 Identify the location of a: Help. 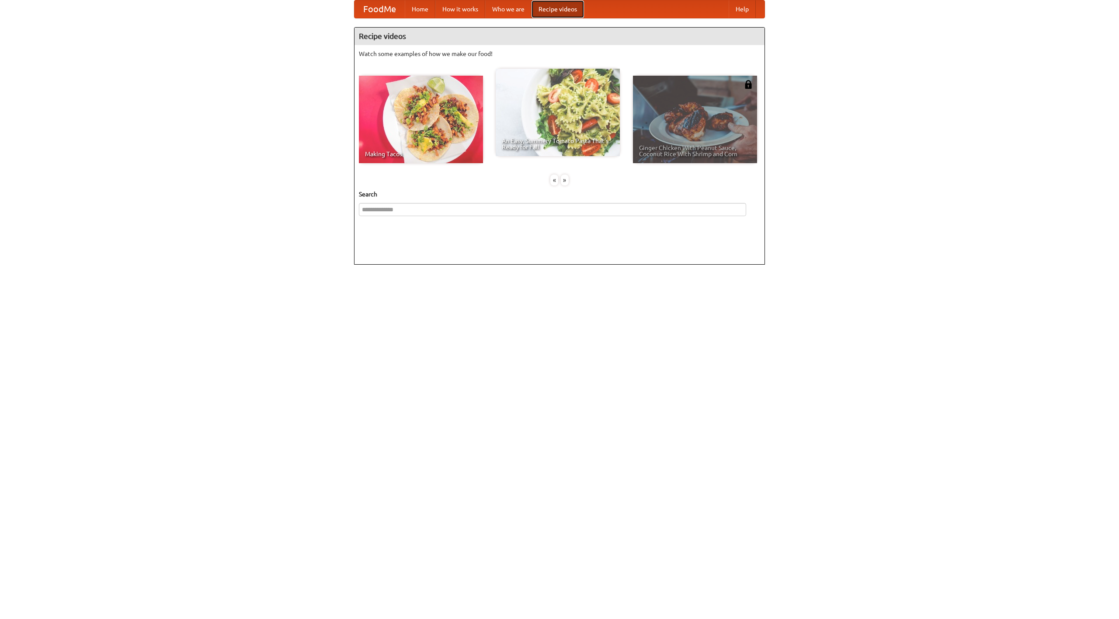
(742, 9).